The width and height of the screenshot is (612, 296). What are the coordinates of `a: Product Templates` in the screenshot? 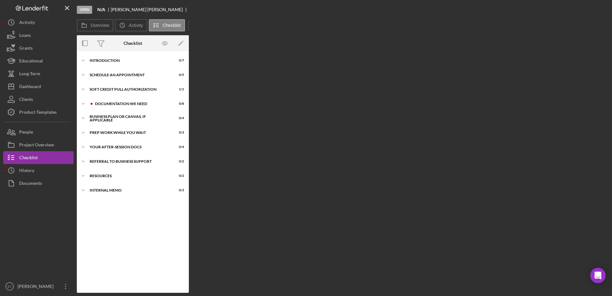 It's located at (38, 112).